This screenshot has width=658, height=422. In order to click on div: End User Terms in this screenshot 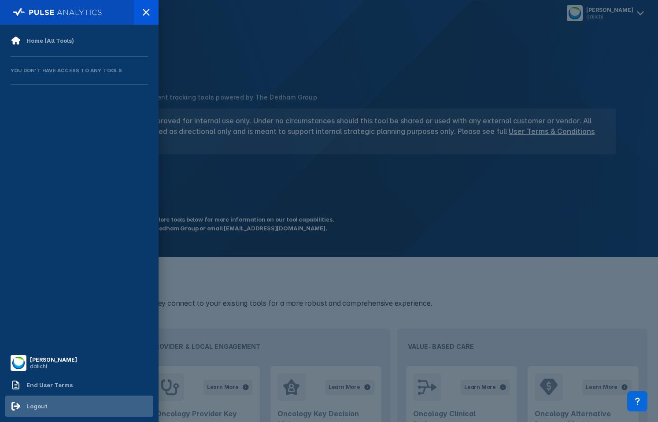, I will do `click(49, 385)`.